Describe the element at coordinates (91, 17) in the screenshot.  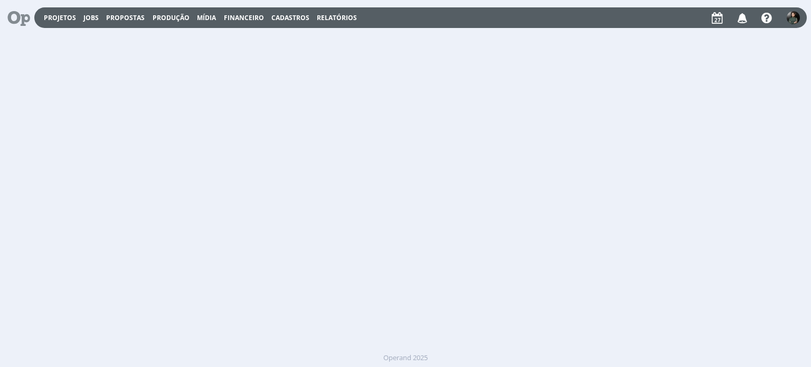
I see `a: Jobs` at that location.